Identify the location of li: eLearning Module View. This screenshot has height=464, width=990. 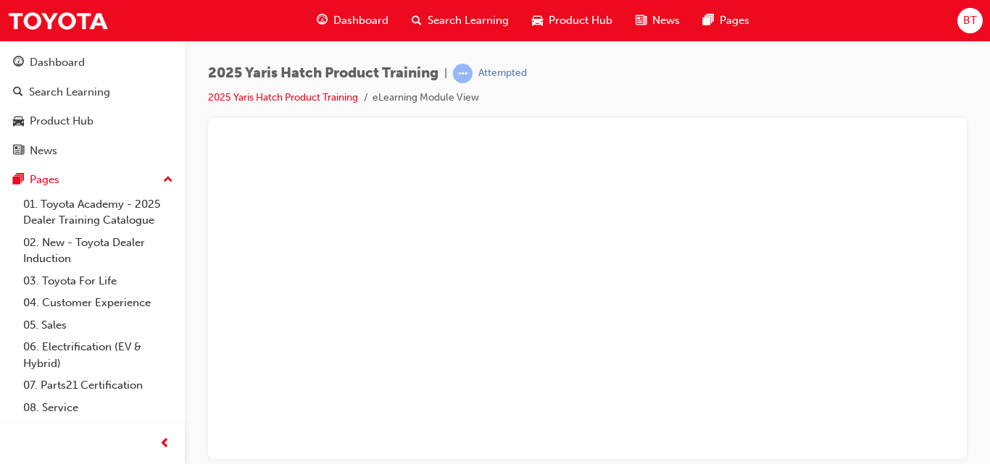
(425, 98).